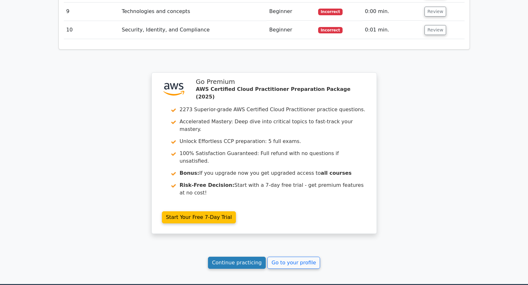 This screenshot has height=285, width=528. What do you see at coordinates (294, 263) in the screenshot?
I see `a: Go to your profile` at bounding box center [294, 263].